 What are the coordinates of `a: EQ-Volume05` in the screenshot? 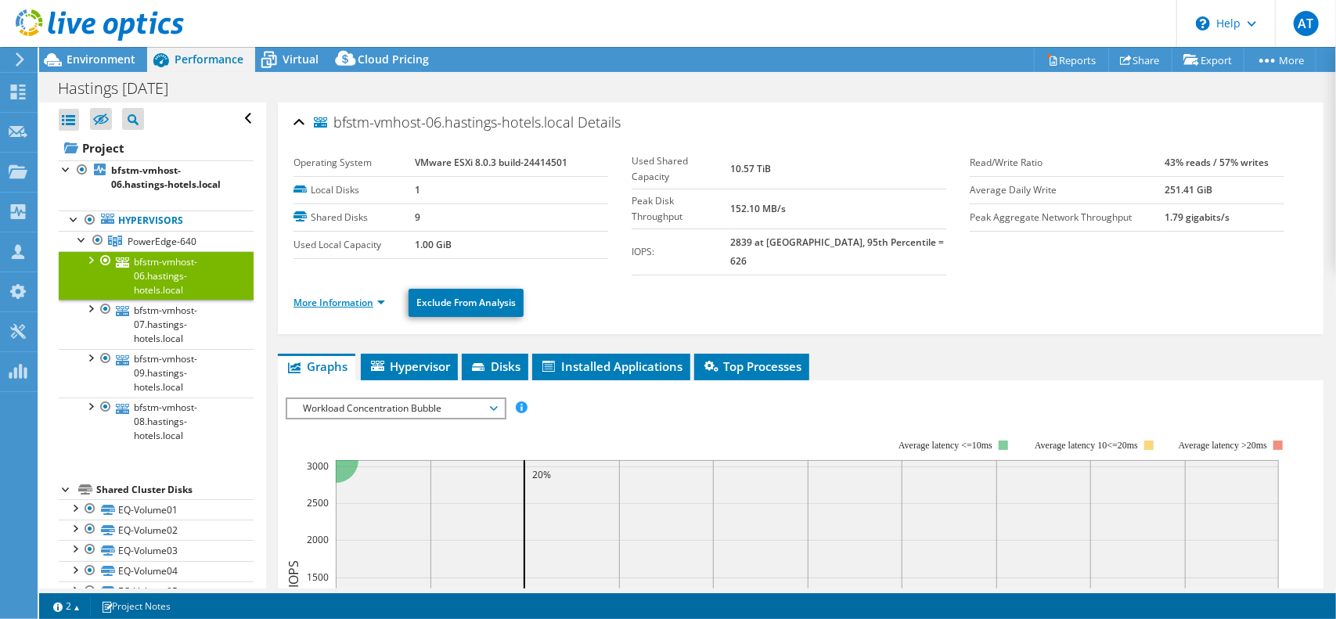 It's located at (156, 592).